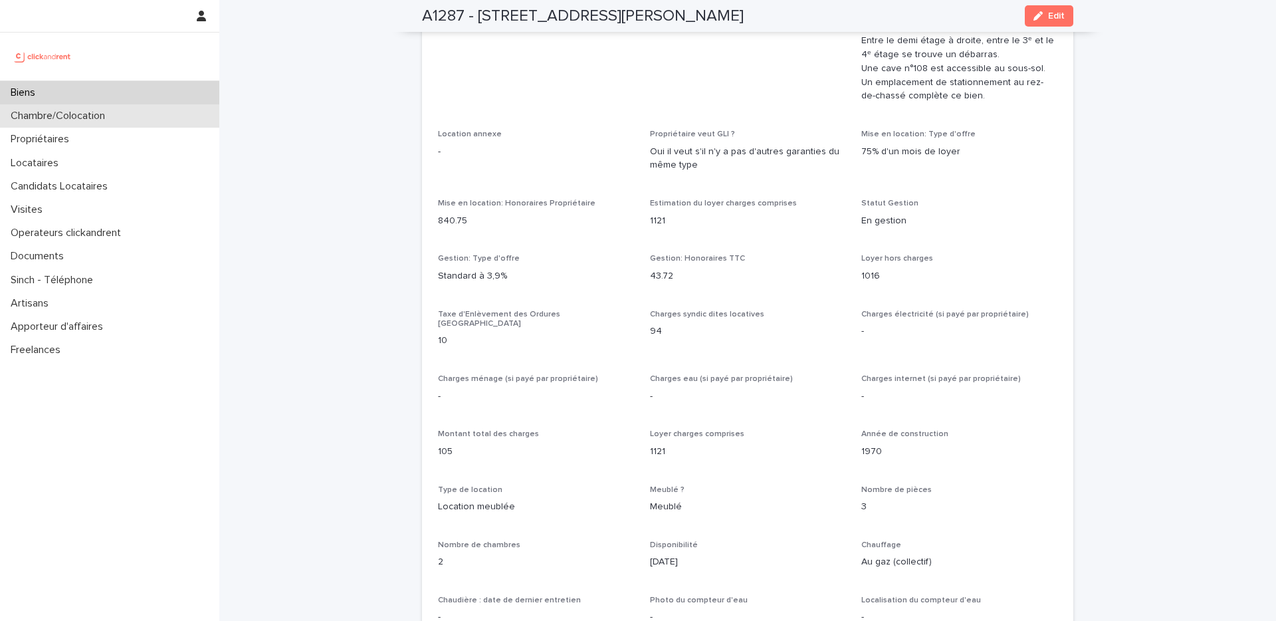  I want to click on span: Localisation du compteur d'eau, so click(921, 600).